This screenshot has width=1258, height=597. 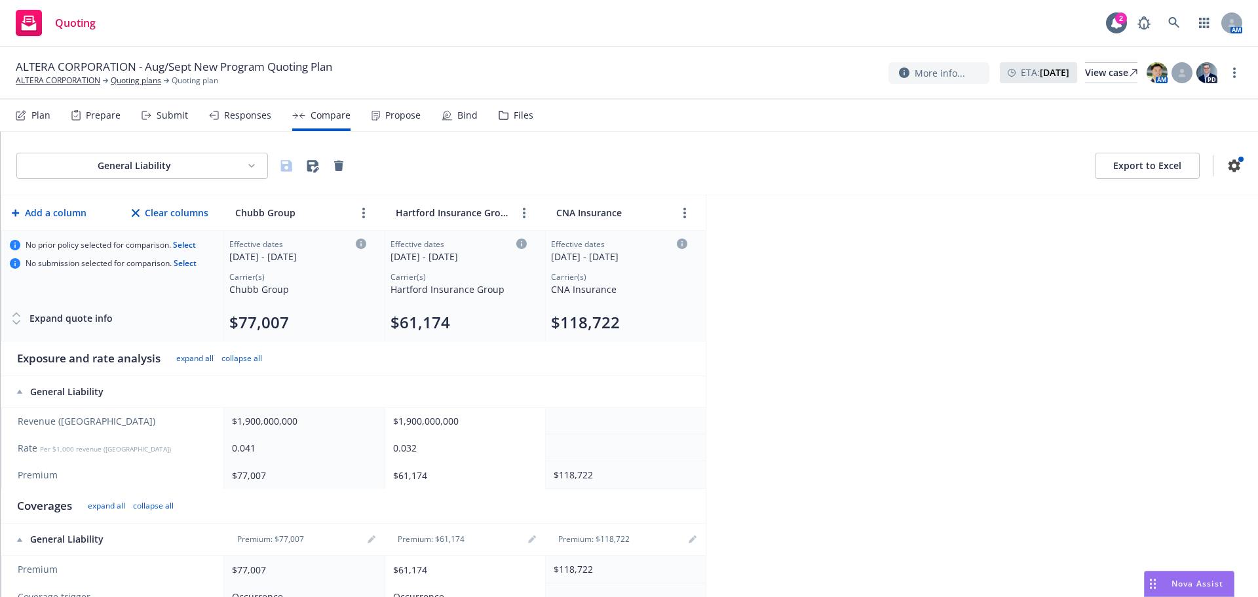 What do you see at coordinates (174, 67) in the screenshot?
I see `span: ALTERA CORPORATION - Aug/Sept New Program Quoting Plan` at bounding box center [174, 67].